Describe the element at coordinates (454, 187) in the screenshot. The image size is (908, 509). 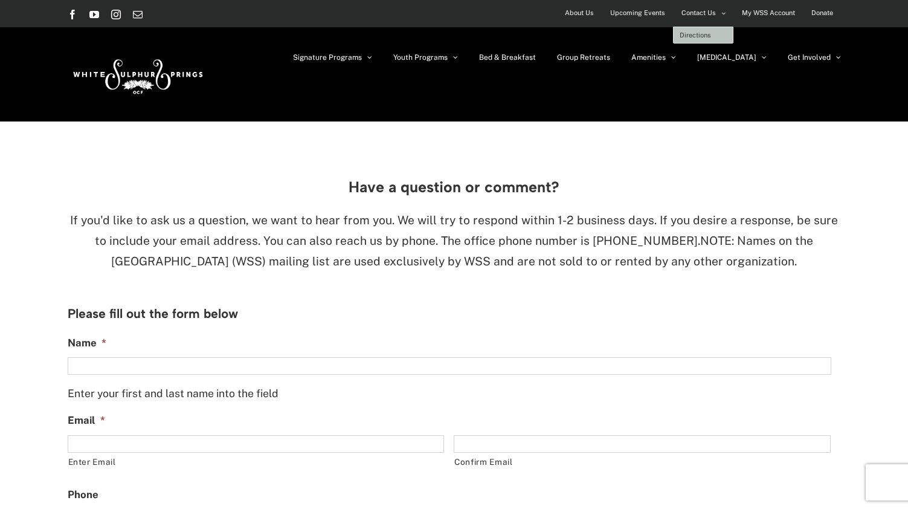
I see `h3: Have a question or comment?` at that location.